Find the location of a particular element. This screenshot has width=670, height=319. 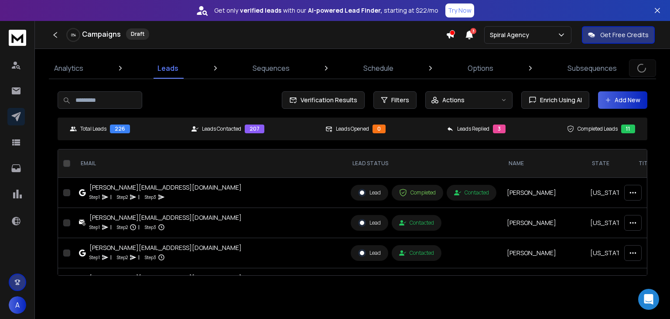

p: 0 % is located at coordinates (73, 35).